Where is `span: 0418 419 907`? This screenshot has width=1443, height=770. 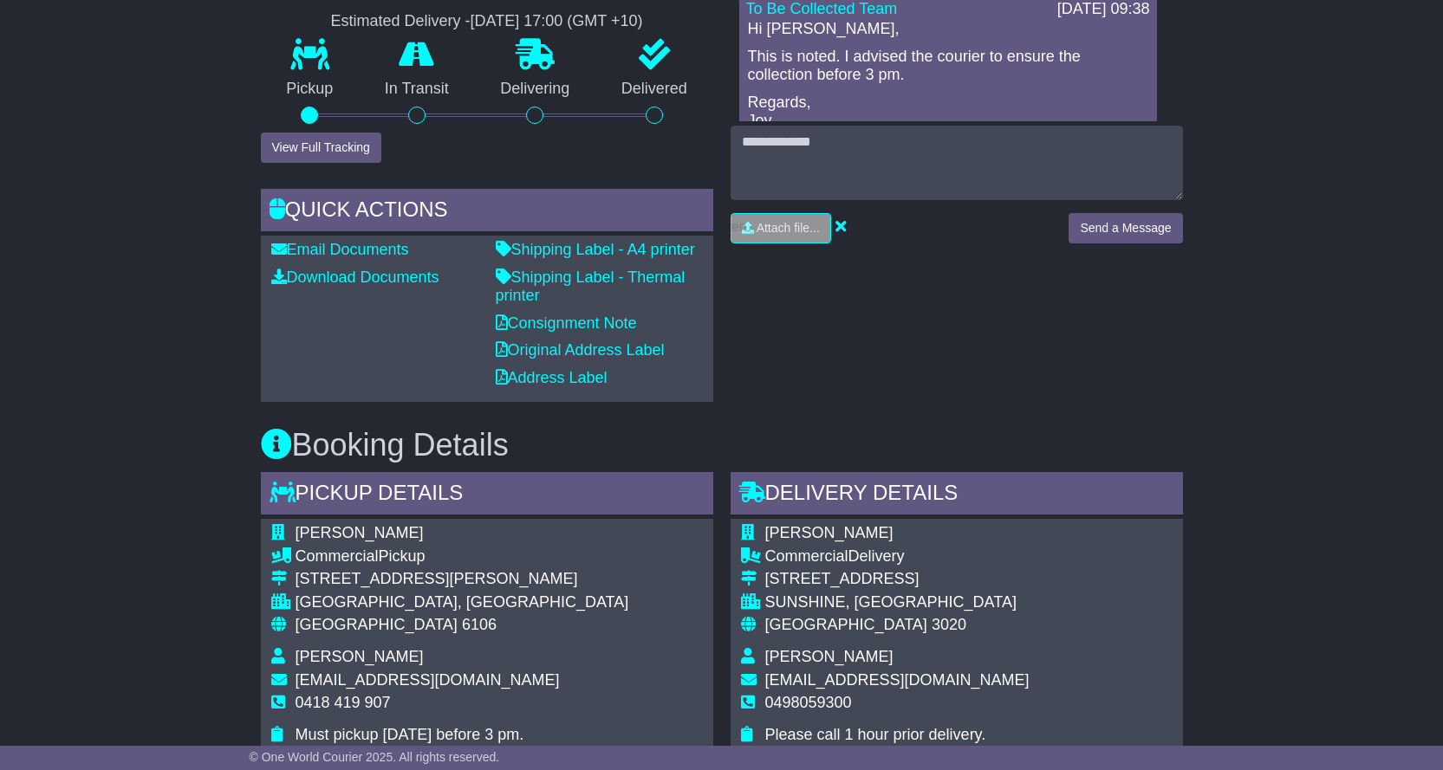 span: 0418 419 907 is located at coordinates (343, 703).